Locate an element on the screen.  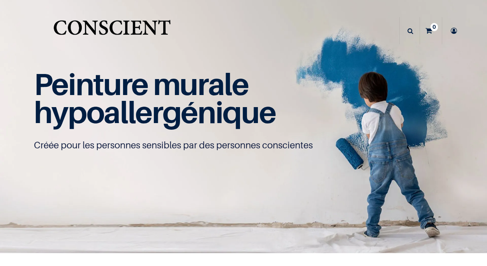
a: Logo of Conscient is located at coordinates (112, 31).